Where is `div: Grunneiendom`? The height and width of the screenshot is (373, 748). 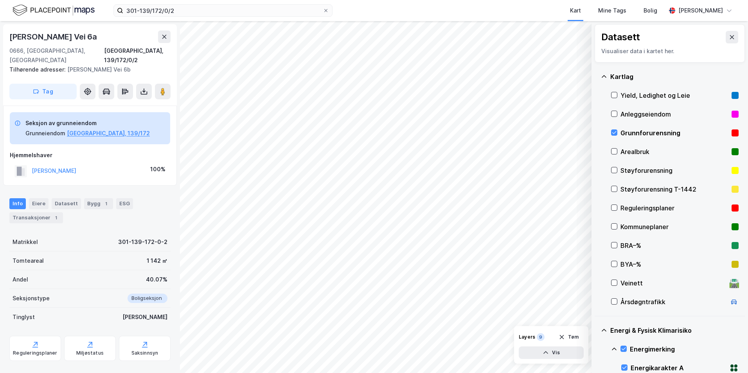
div: Grunneiendom is located at coordinates (45, 133).